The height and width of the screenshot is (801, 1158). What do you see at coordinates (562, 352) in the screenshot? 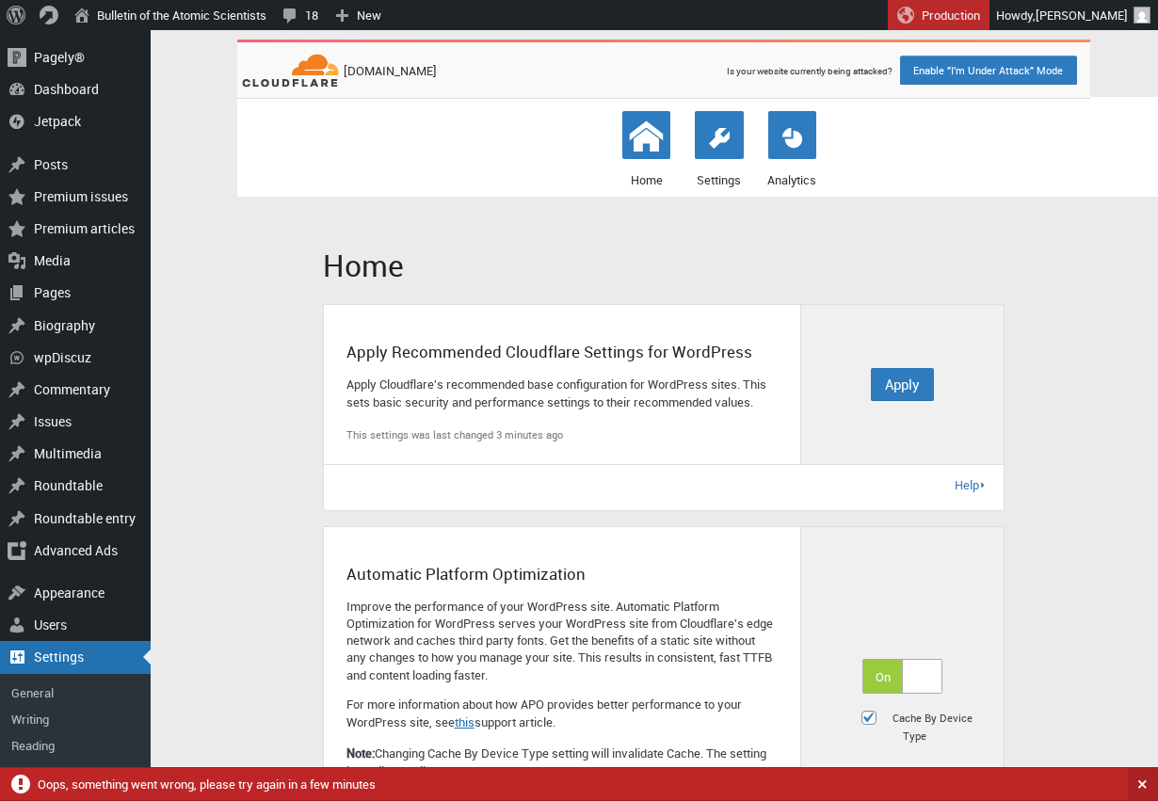
I see `h3: Apply Recommended Cloudflare Settings for WordPress` at bounding box center [562, 352].